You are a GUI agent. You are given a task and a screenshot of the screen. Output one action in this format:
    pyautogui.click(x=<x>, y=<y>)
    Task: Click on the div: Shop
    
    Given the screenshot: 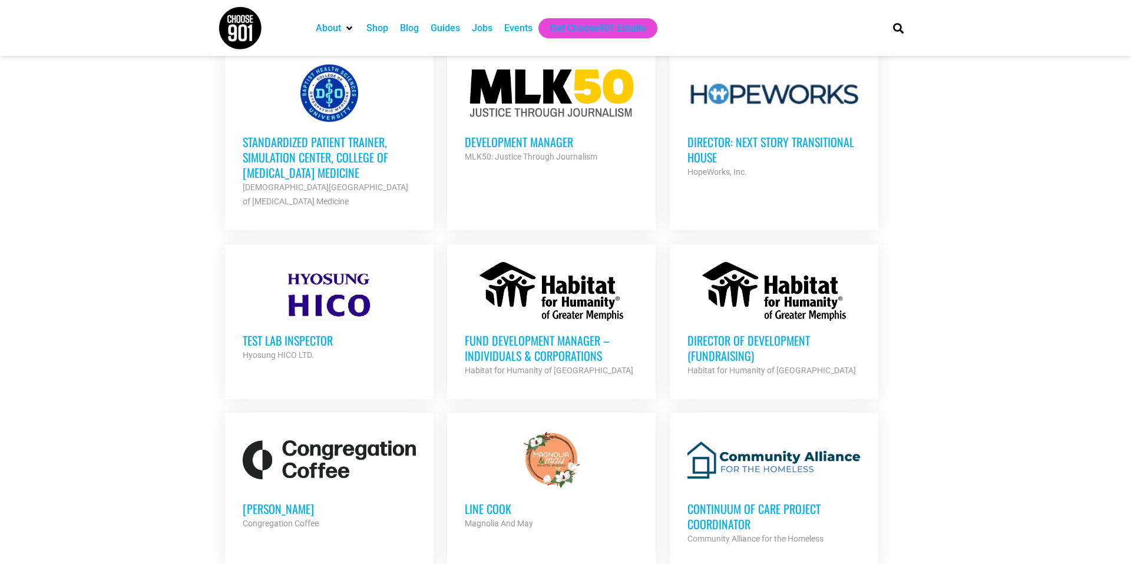 What is the action you would take?
    pyautogui.click(x=377, y=28)
    